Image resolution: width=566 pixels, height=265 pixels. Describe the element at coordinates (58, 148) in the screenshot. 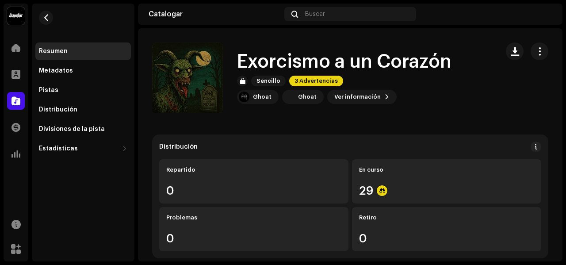

I see `div: Estadísticas` at that location.